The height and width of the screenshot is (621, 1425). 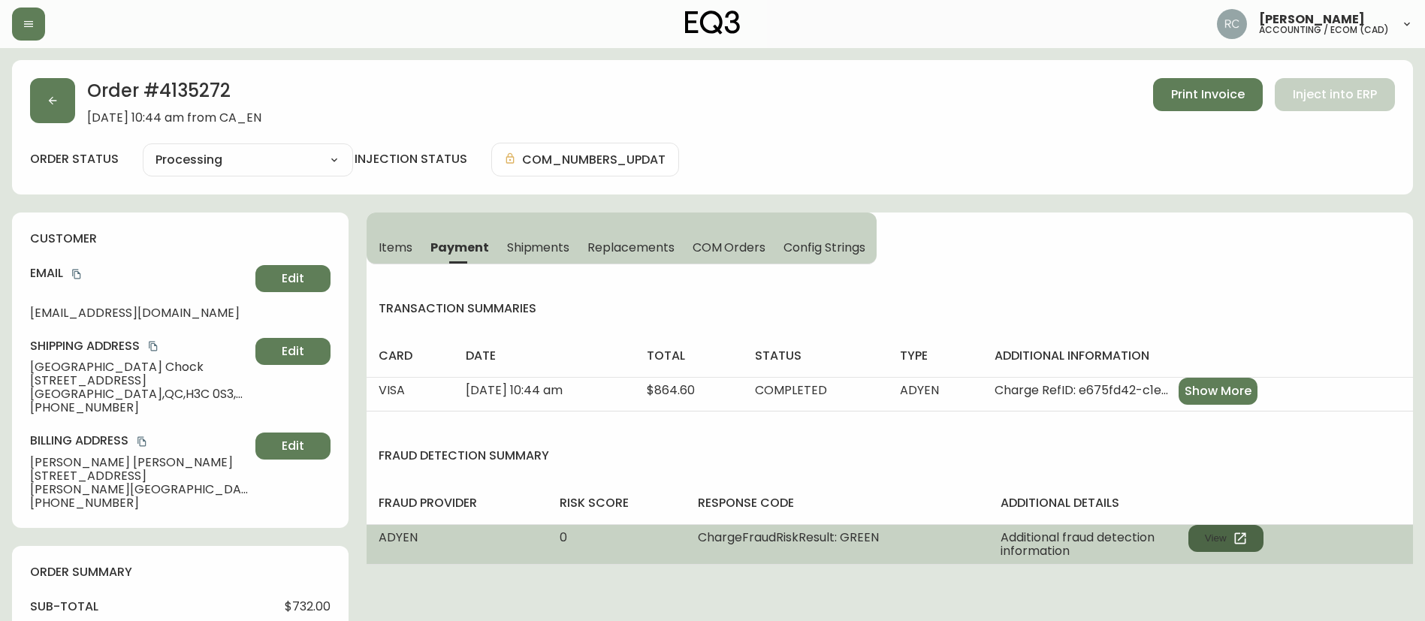 I want to click on h4: customer, so click(x=180, y=239).